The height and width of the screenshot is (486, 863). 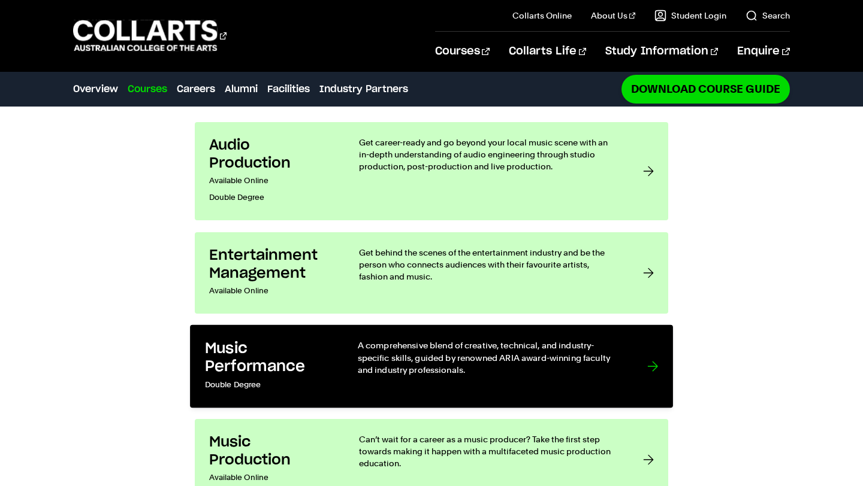 What do you see at coordinates (150, 35) in the screenshot?
I see `div: Go to homepage` at bounding box center [150, 35].